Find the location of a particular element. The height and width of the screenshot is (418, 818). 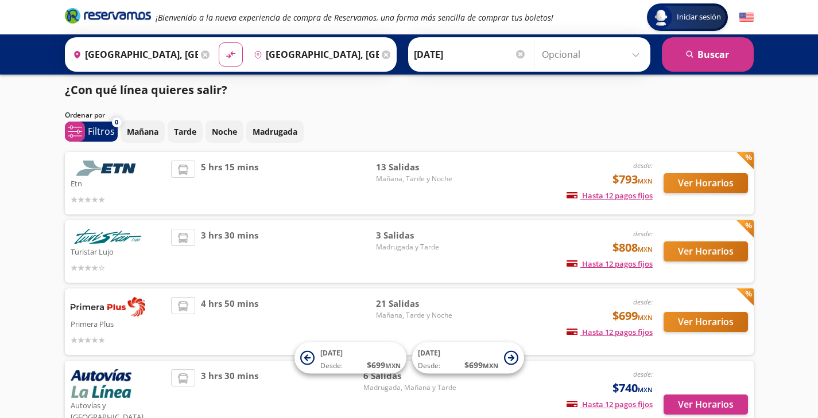

a: Brand Logo is located at coordinates (108, 17).